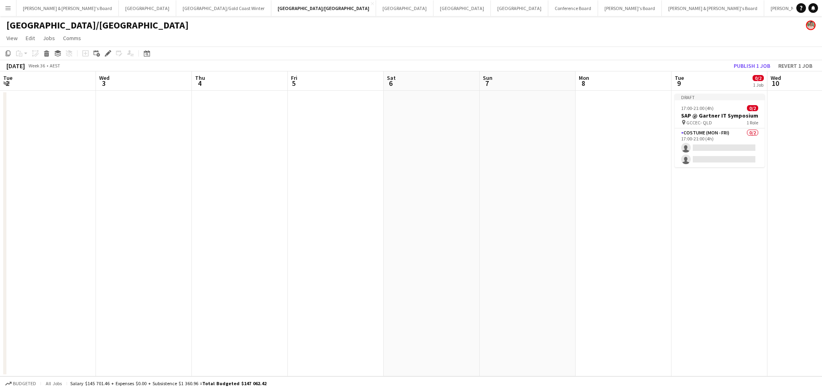  What do you see at coordinates (235, 383) in the screenshot?
I see `span: Total Budgeted $147 062.42` at bounding box center [235, 383].